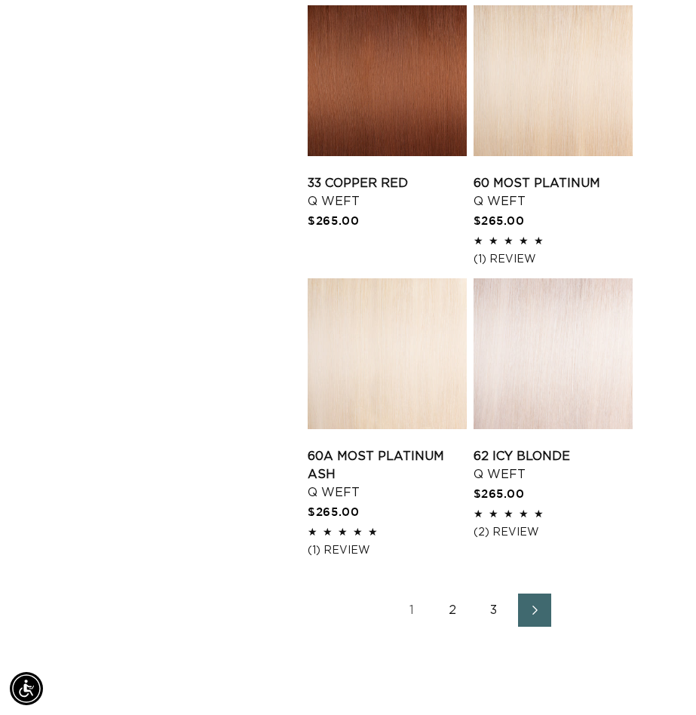 The image size is (696, 715). I want to click on a: Page 3, so click(494, 610).